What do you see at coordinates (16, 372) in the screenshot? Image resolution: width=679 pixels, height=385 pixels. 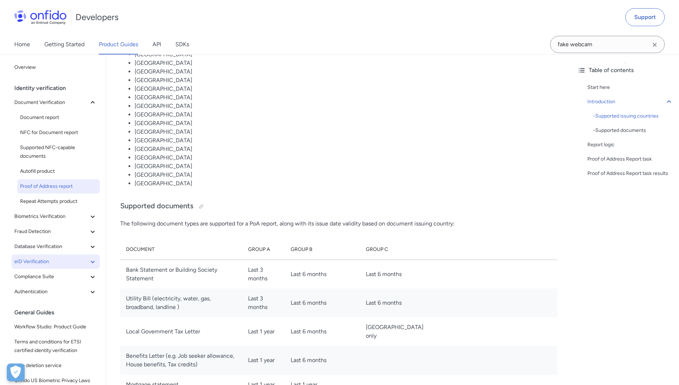 I see `button: Open Preferences` at bounding box center [16, 372].